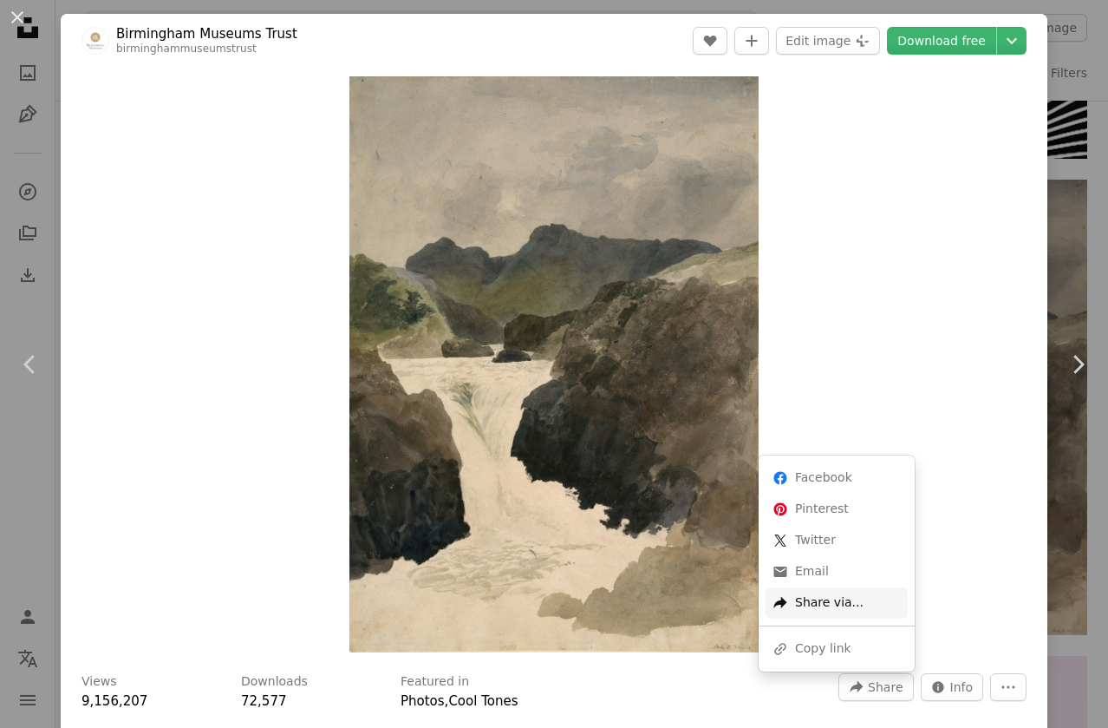  I want to click on a: Share on Facebook, so click(837, 478).